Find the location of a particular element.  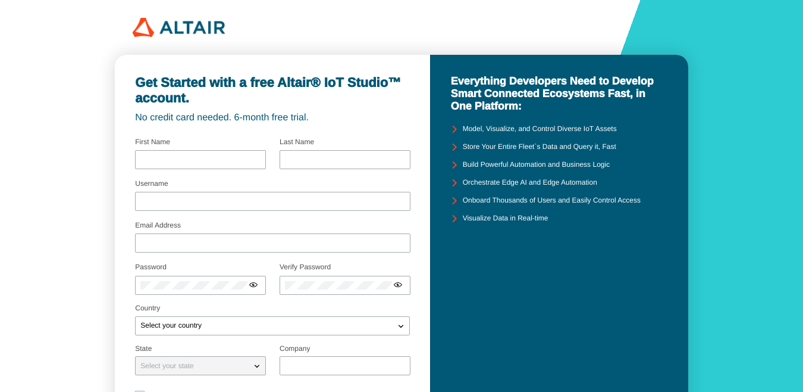

img: 320px-Altair_logo.png is located at coordinates (179, 27).